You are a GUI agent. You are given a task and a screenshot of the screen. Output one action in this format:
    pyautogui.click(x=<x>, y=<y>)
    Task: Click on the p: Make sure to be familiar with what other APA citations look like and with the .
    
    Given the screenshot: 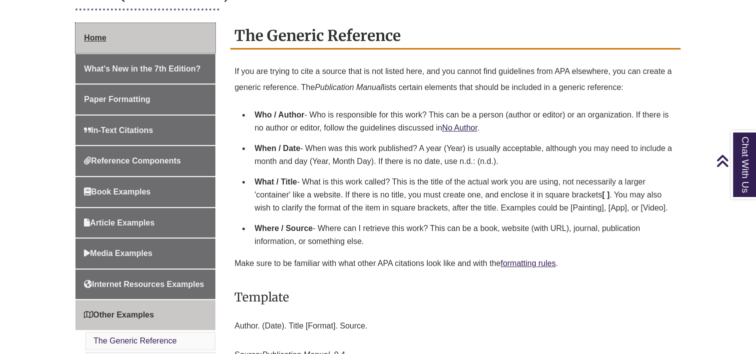 What is the action you would take?
    pyautogui.click(x=455, y=263)
    